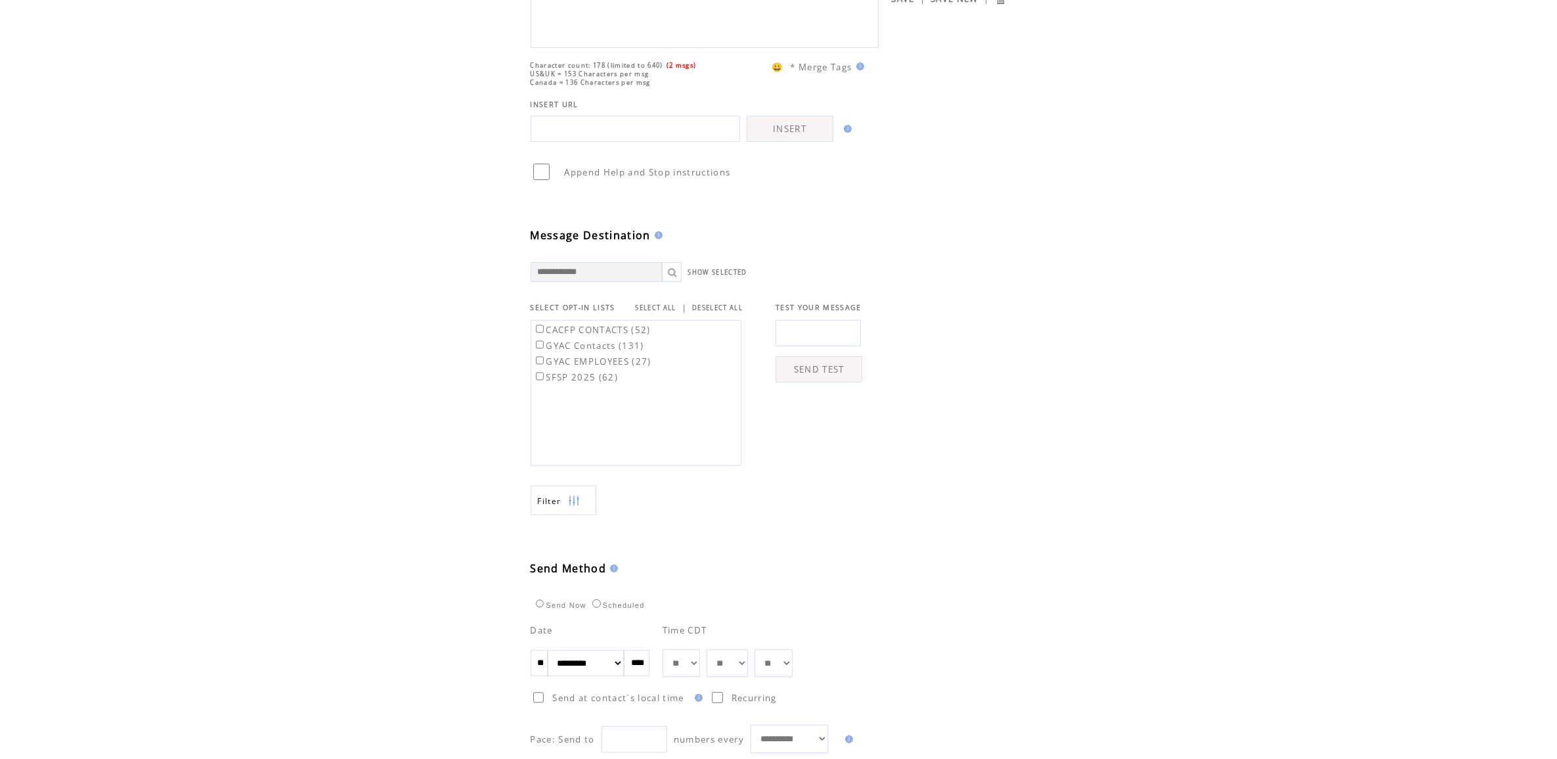 The height and width of the screenshot is (759, 1557). I want to click on span: Send at contact`s local time, so click(618, 697).